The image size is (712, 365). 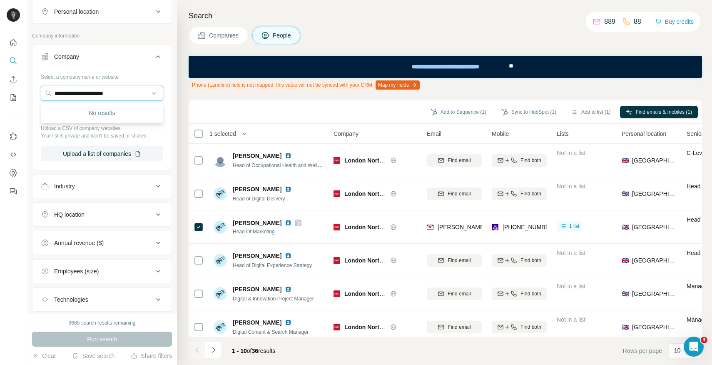 I want to click on span: Seniority, so click(x=698, y=134).